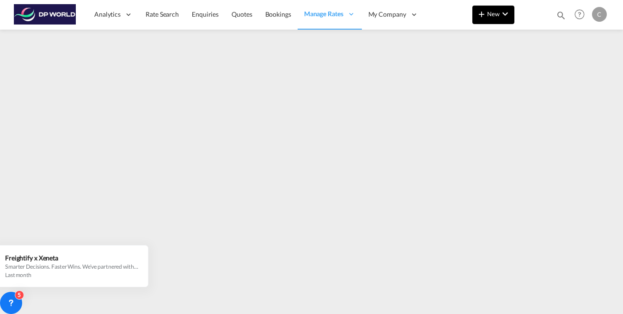 Image resolution: width=623 pixels, height=314 pixels. Describe the element at coordinates (599, 14) in the screenshot. I see `div: C` at that location.